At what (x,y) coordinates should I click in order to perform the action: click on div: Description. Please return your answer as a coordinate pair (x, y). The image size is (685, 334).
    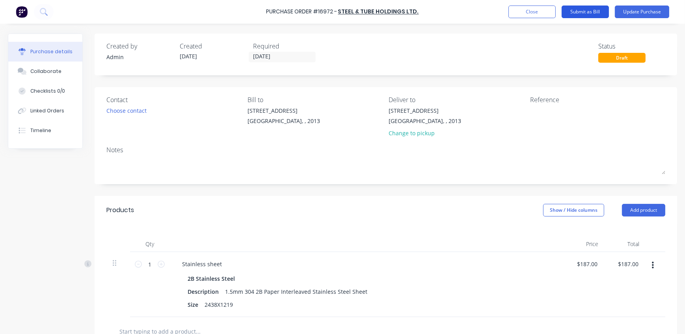
    Looking at the image, I should click on (203, 291).